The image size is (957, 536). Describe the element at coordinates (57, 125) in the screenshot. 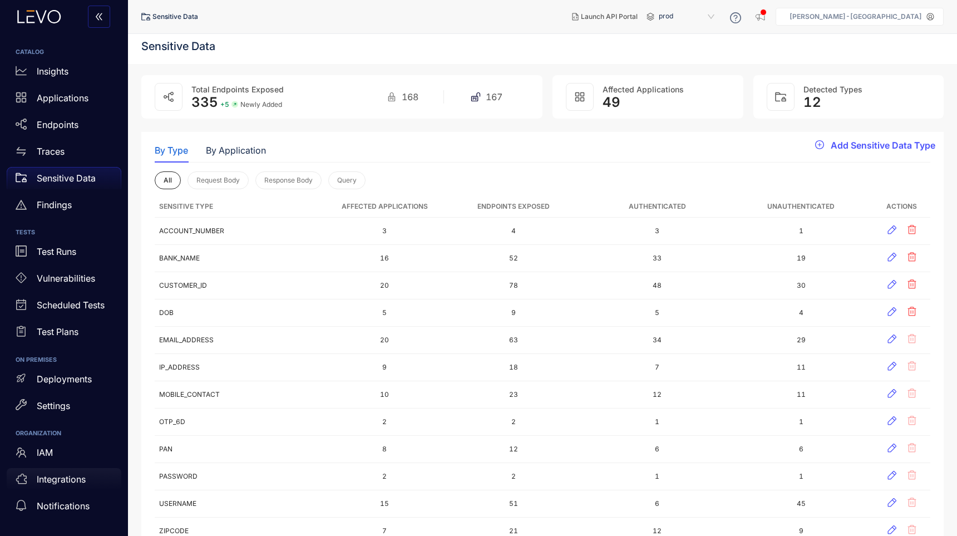

I see `p: Endpoints` at that location.